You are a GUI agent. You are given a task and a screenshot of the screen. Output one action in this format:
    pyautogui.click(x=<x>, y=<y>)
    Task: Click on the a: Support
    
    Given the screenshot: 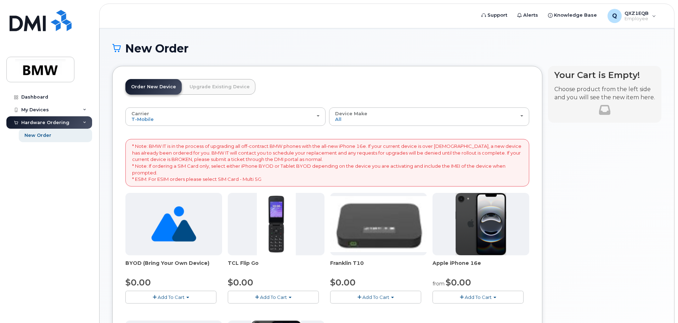 What is the action you would take?
    pyautogui.click(x=494, y=15)
    